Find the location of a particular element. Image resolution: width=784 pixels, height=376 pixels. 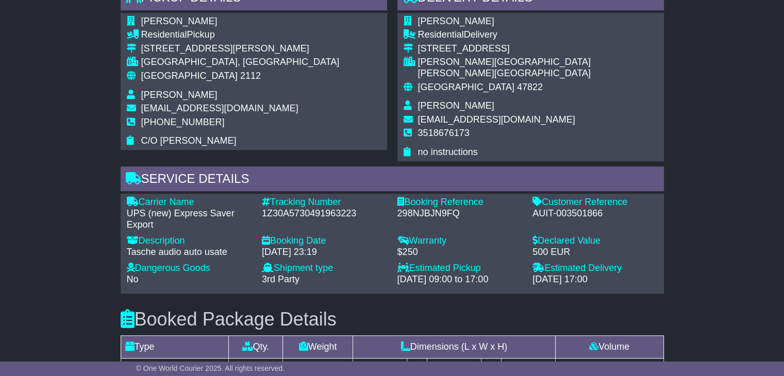

div: Carrier Name is located at coordinates (189, 203).